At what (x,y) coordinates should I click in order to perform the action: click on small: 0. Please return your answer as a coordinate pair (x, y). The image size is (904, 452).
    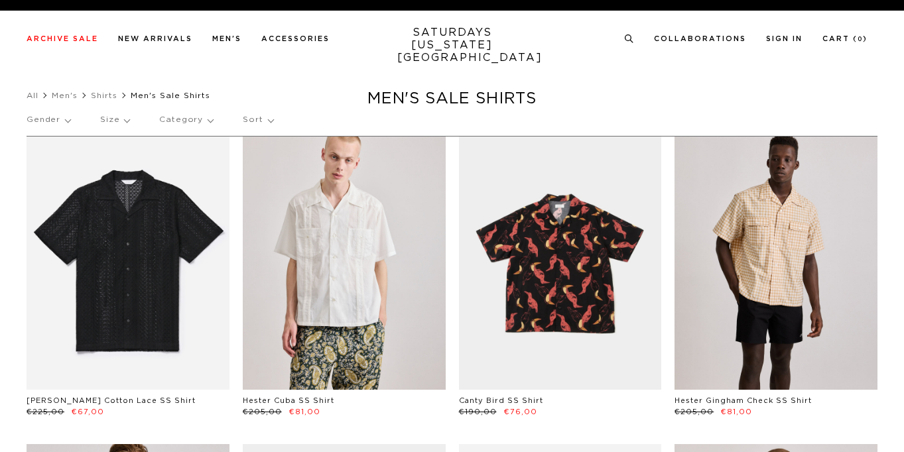
    Looking at the image, I should click on (860, 39).